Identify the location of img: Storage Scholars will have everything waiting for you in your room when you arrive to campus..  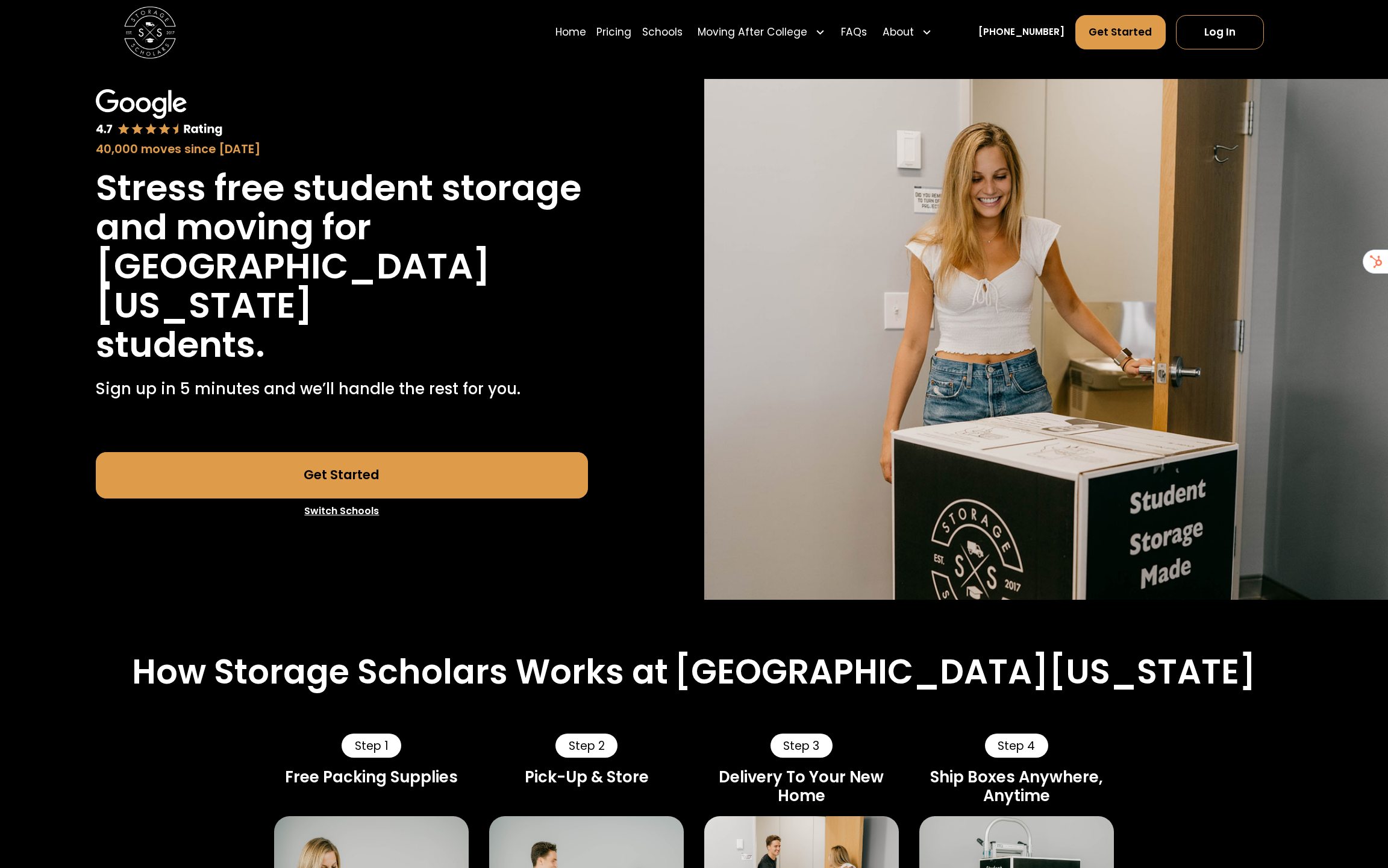
(1047, 340).